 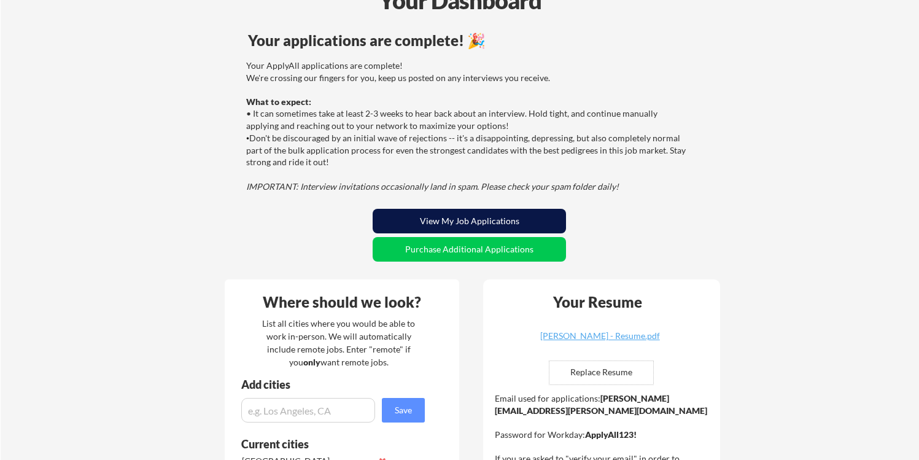 I want to click on div: Your applications are complete! 🎉, so click(x=469, y=40).